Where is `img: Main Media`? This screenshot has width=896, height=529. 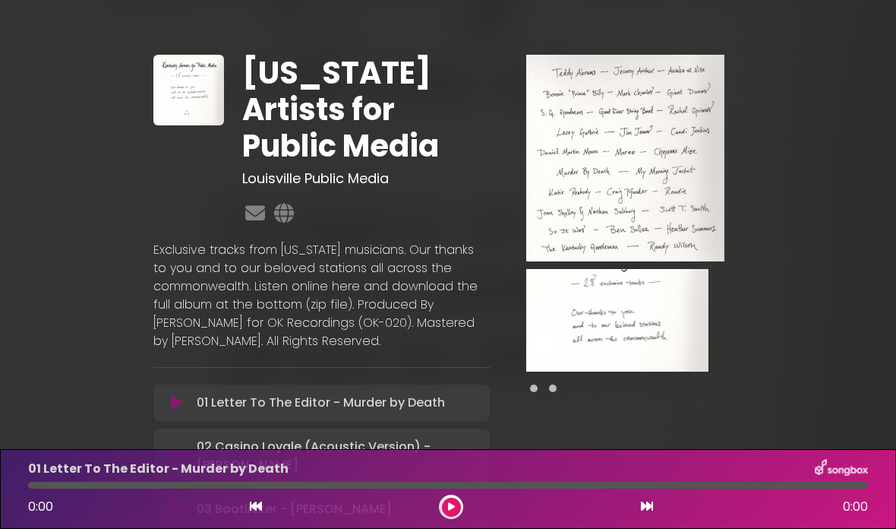
img: Main Media is located at coordinates (625, 158).